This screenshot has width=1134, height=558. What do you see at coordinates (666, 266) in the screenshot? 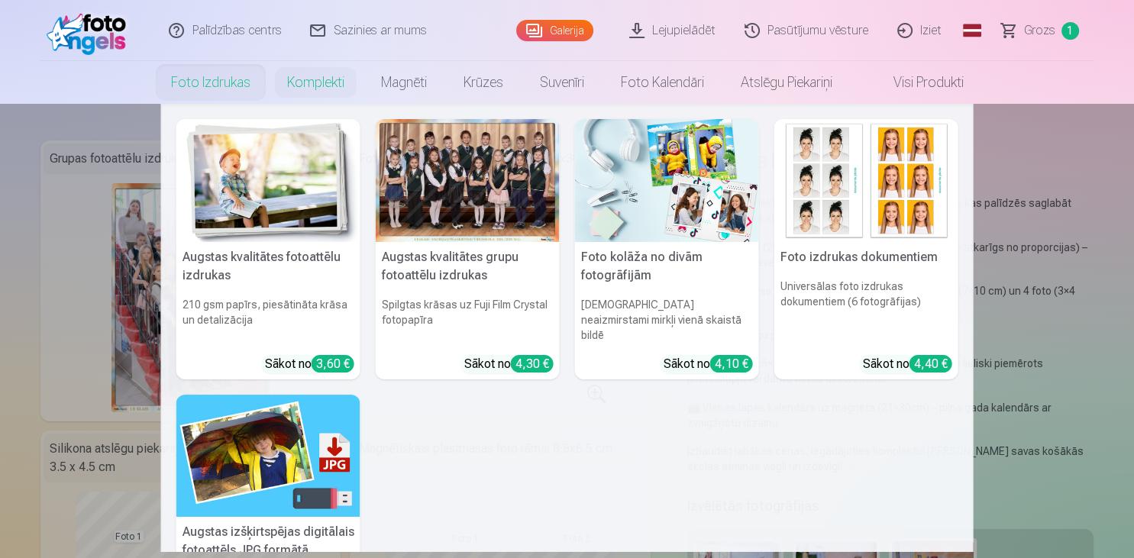
I see `h5: Foto kolāža no divām fotogrāfijām` at bounding box center [666, 266].